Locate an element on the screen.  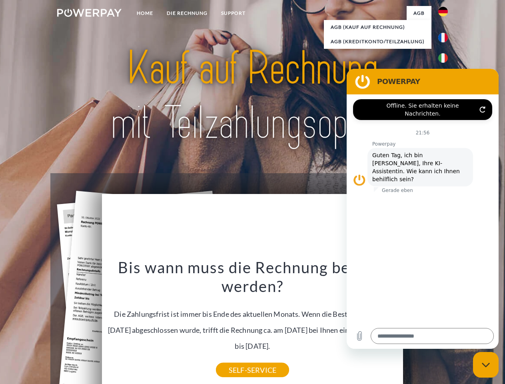
img: logo-powerpay-white.svg is located at coordinates (89, 13).